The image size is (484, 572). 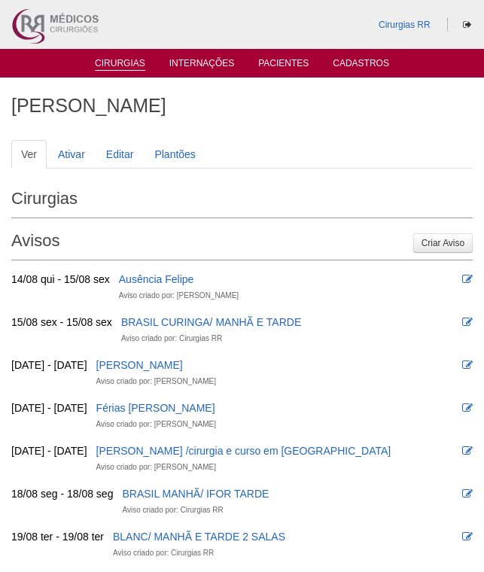 I want to click on a: BRASIL MANHÃ/ IFOR TARDE, so click(x=195, y=494).